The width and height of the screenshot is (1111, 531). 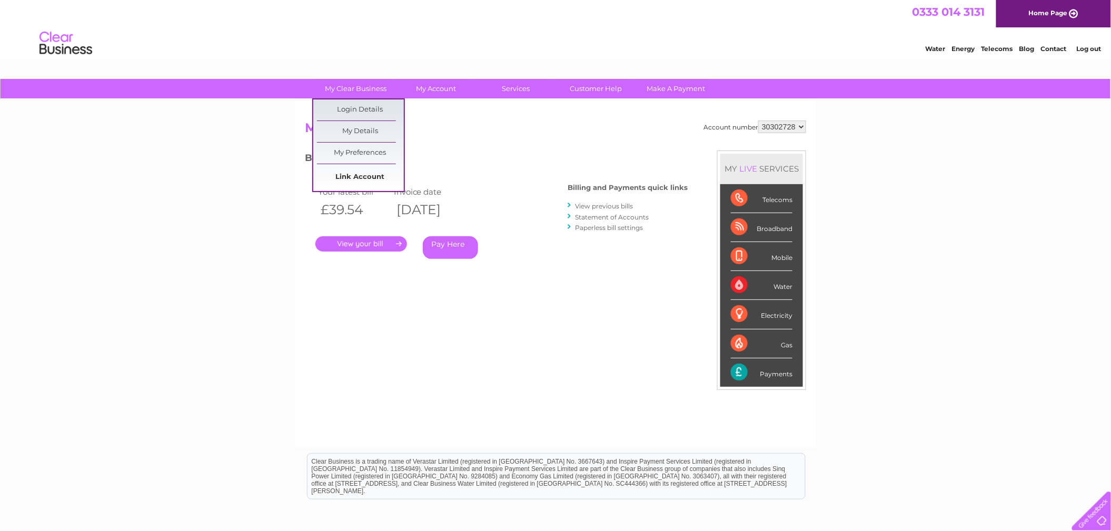 What do you see at coordinates (450, 248) in the screenshot?
I see `a: Pay Here` at bounding box center [450, 248].